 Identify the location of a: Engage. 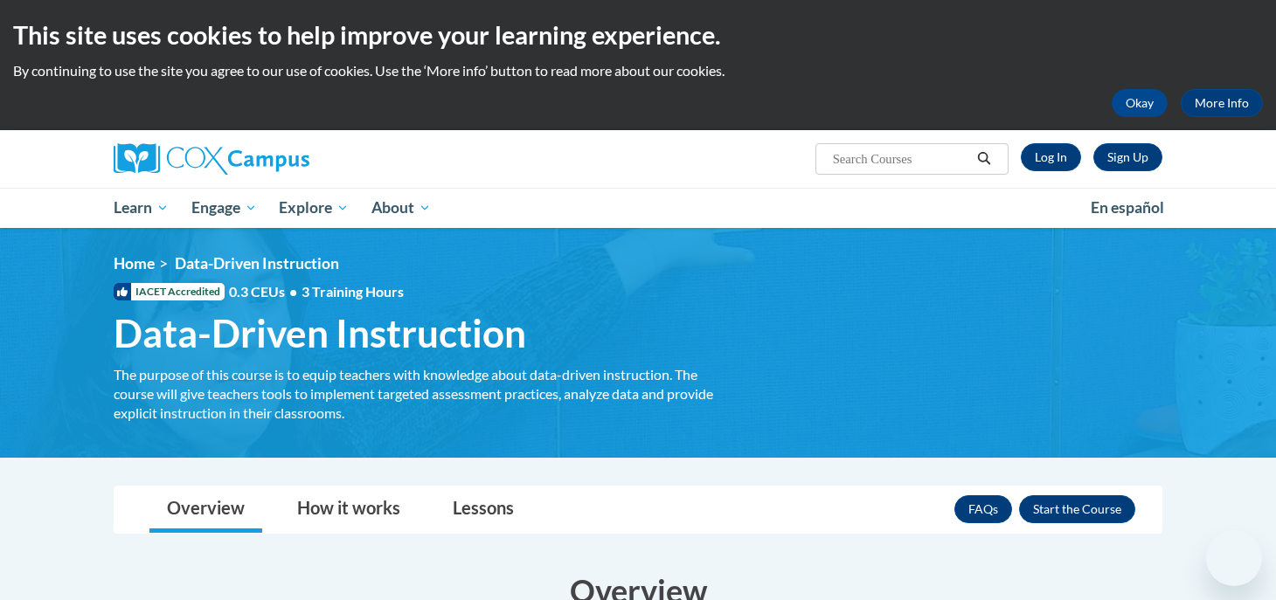
(224, 208).